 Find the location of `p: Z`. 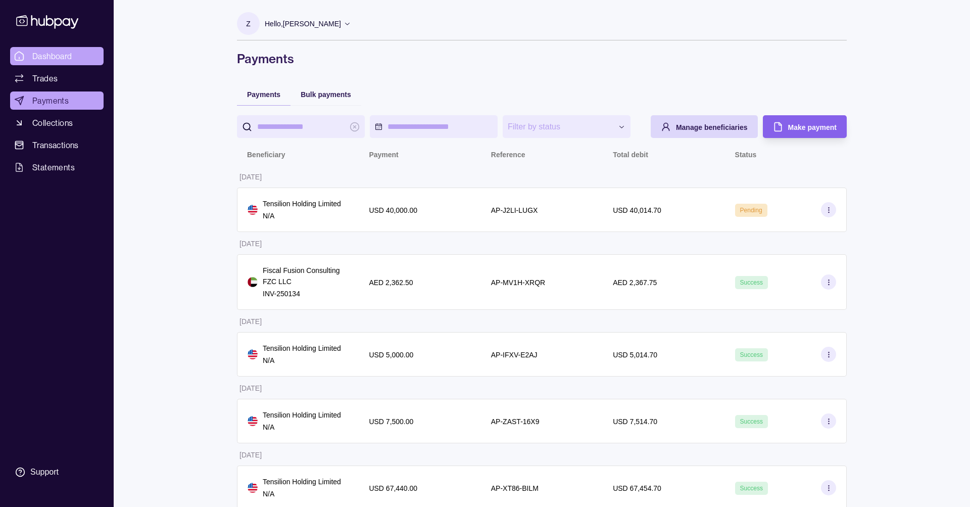

p: Z is located at coordinates (248, 24).